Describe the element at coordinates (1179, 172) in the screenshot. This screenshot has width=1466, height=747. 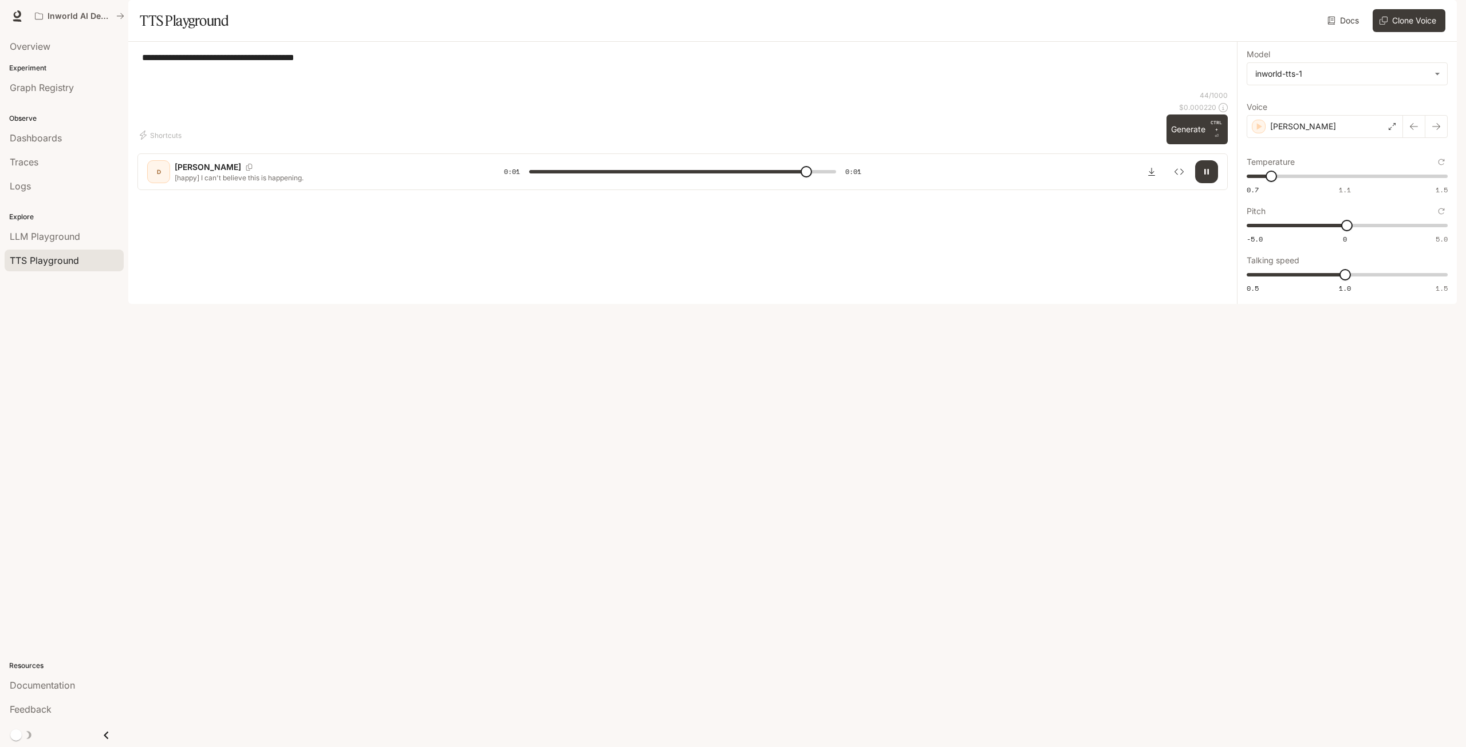
I see `button: Inspect` at that location.